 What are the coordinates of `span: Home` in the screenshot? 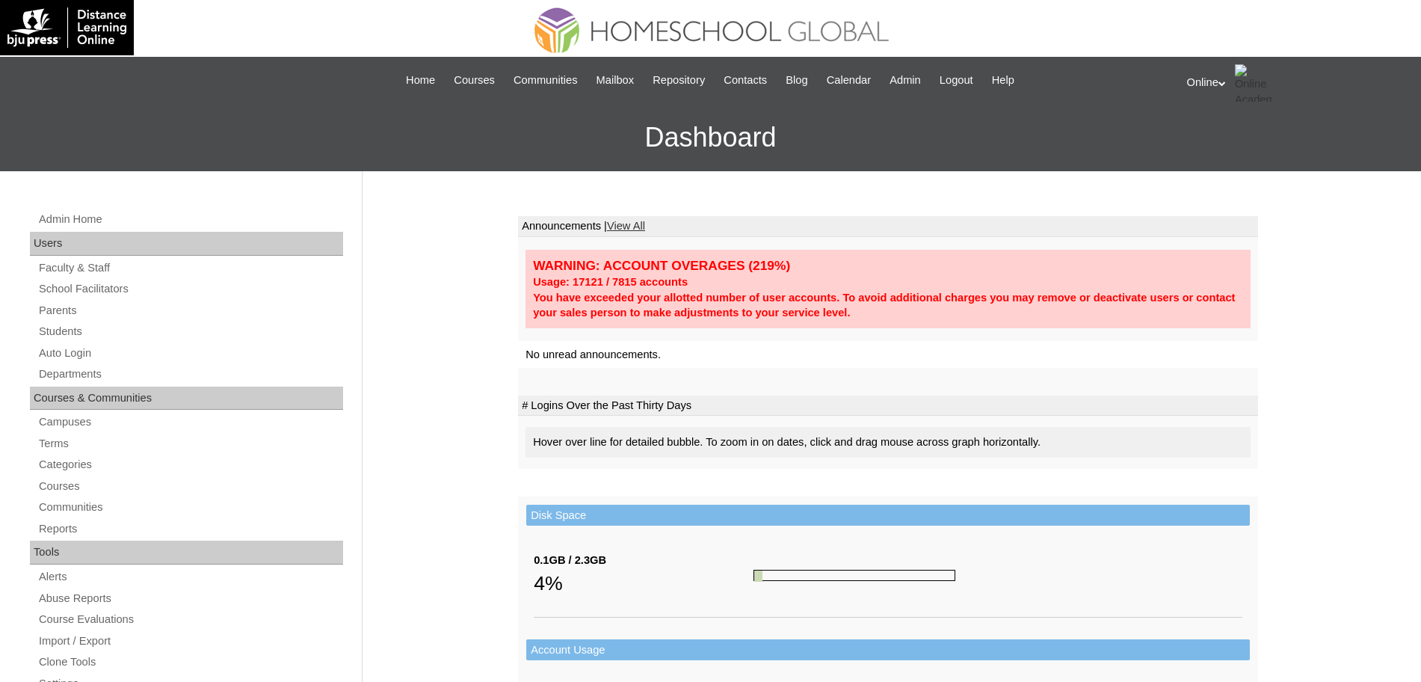 It's located at (420, 80).